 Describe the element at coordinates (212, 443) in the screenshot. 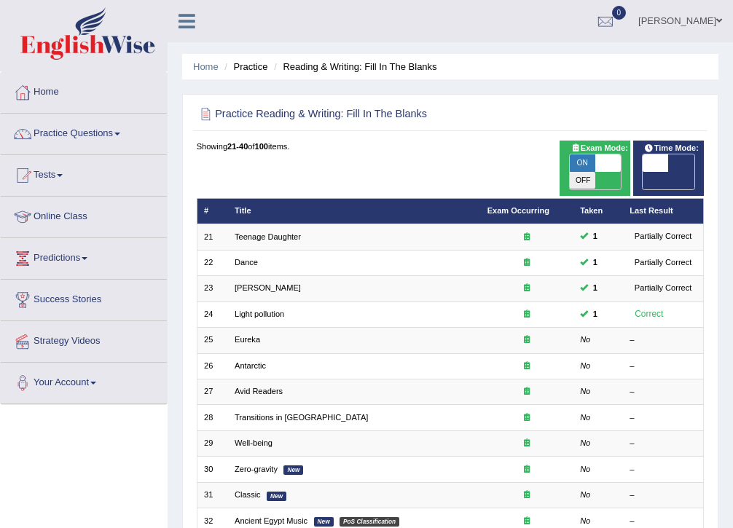

I see `td: 29` at that location.